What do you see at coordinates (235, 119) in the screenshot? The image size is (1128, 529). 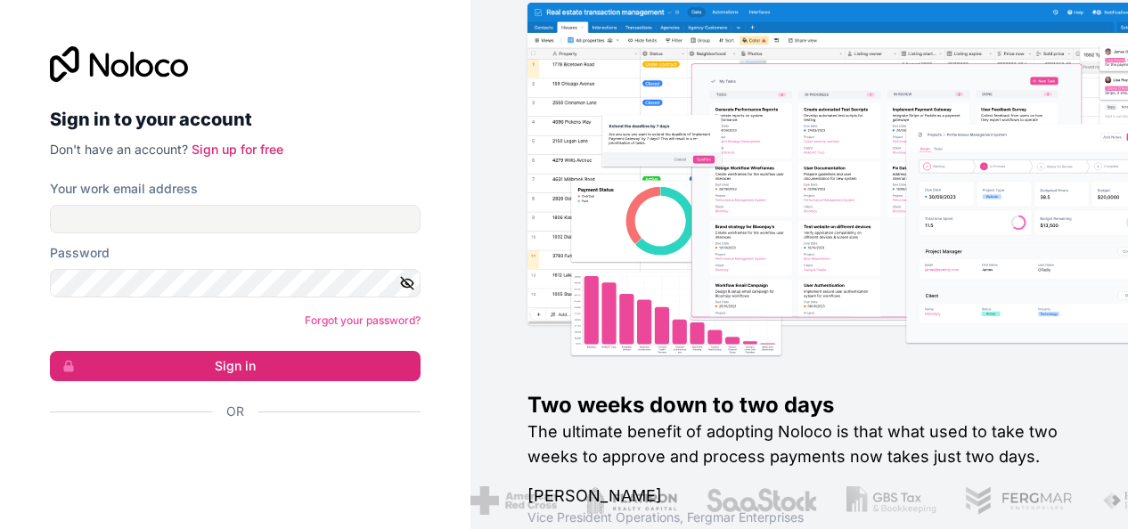 I see `h2: Sign in to your account` at bounding box center [235, 119].